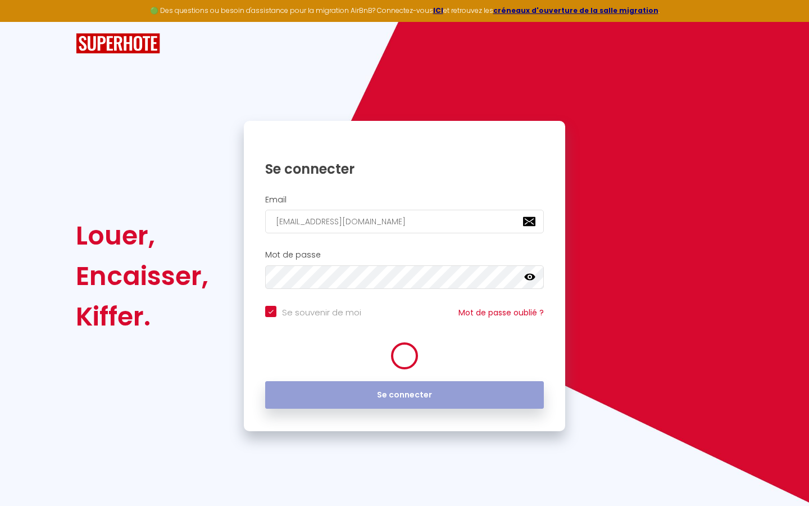 This screenshot has height=506, width=809. I want to click on div: Encaisser,, so click(142, 276).